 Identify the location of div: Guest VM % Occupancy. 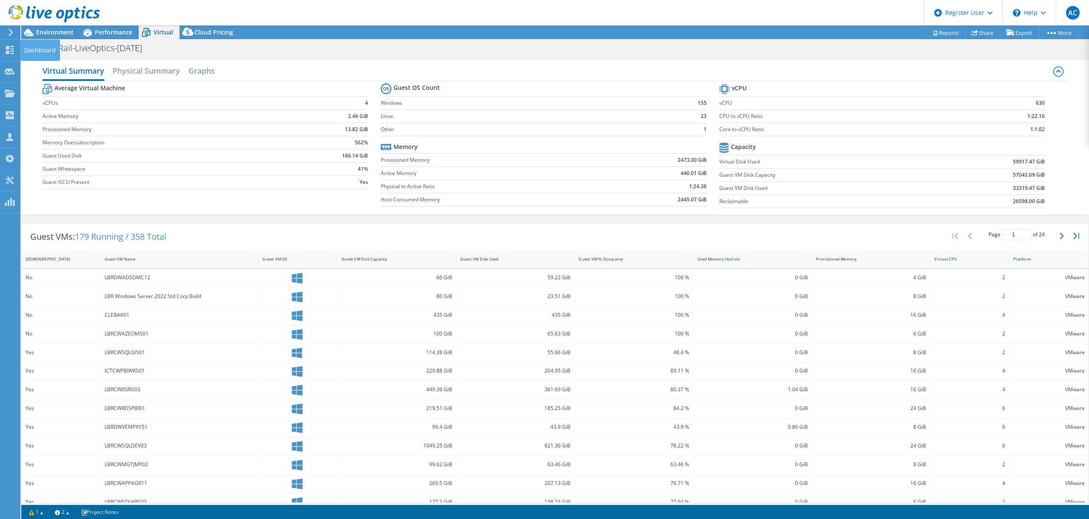
(629, 259).